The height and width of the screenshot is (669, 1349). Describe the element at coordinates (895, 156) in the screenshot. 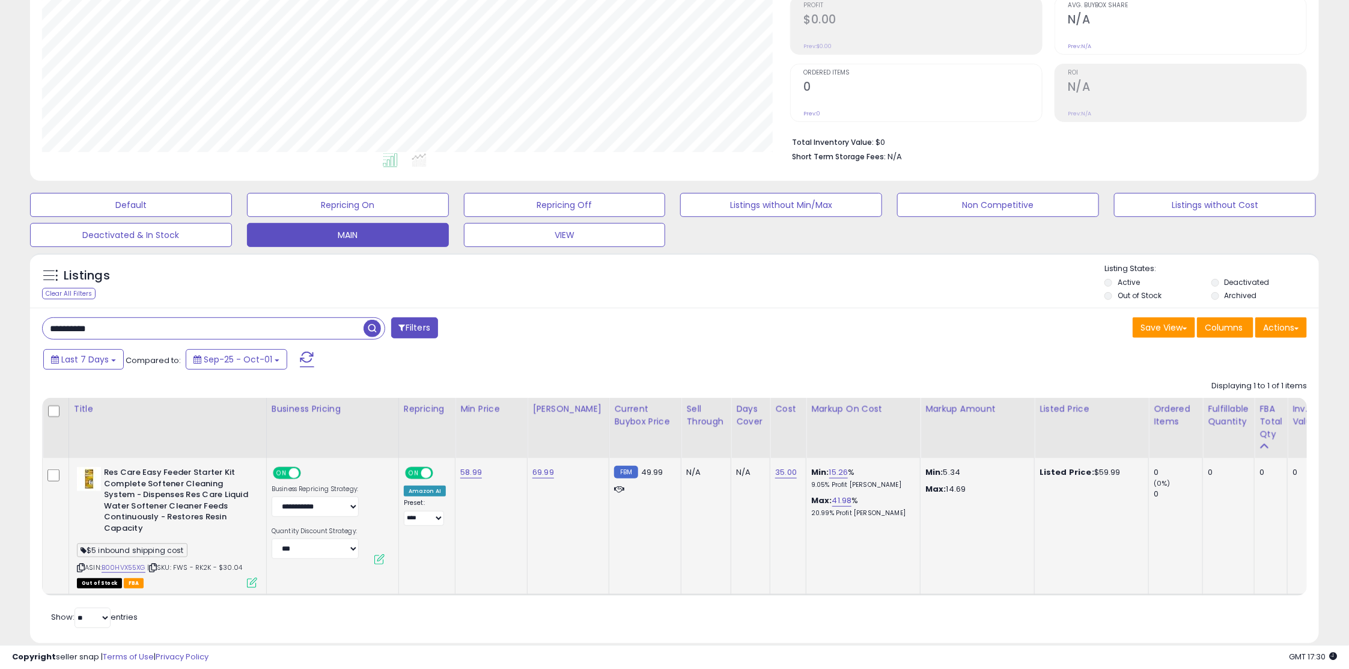

I see `span: N/A` at that location.